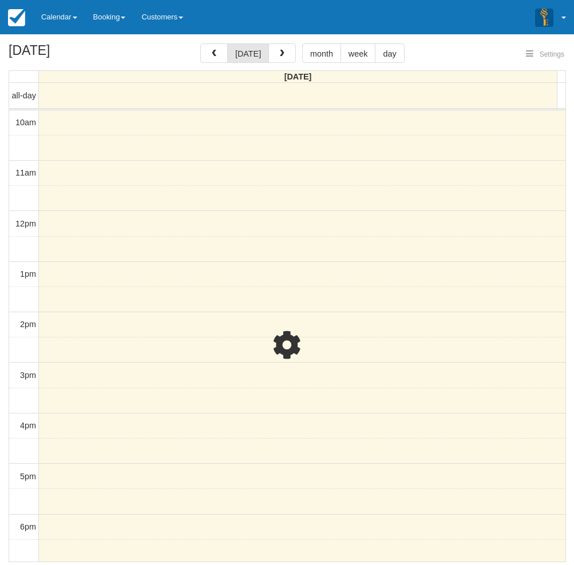 Image resolution: width=574 pixels, height=565 pixels. Describe the element at coordinates (358, 53) in the screenshot. I see `button: week` at that location.